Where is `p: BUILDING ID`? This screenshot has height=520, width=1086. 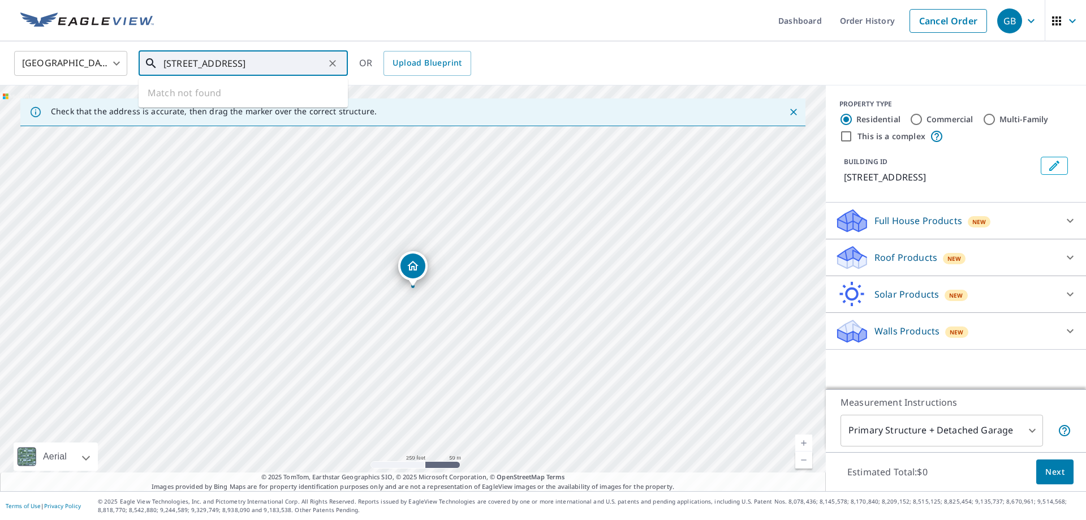 p: BUILDING ID is located at coordinates (865, 161).